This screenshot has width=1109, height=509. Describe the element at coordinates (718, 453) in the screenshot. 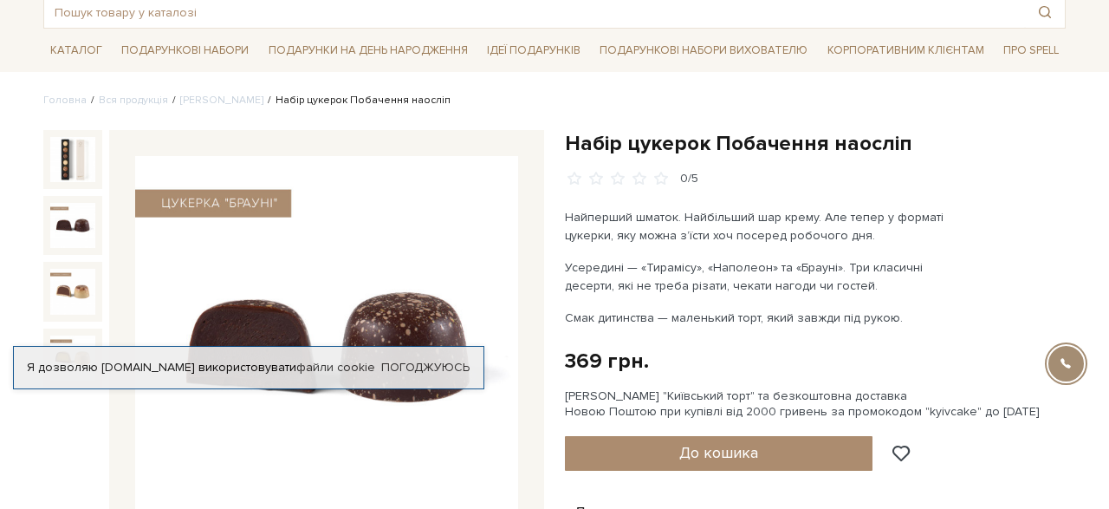

I see `button: До кошика` at that location.